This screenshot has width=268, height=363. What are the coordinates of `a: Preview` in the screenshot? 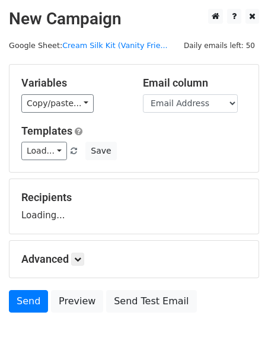 It's located at (77, 301).